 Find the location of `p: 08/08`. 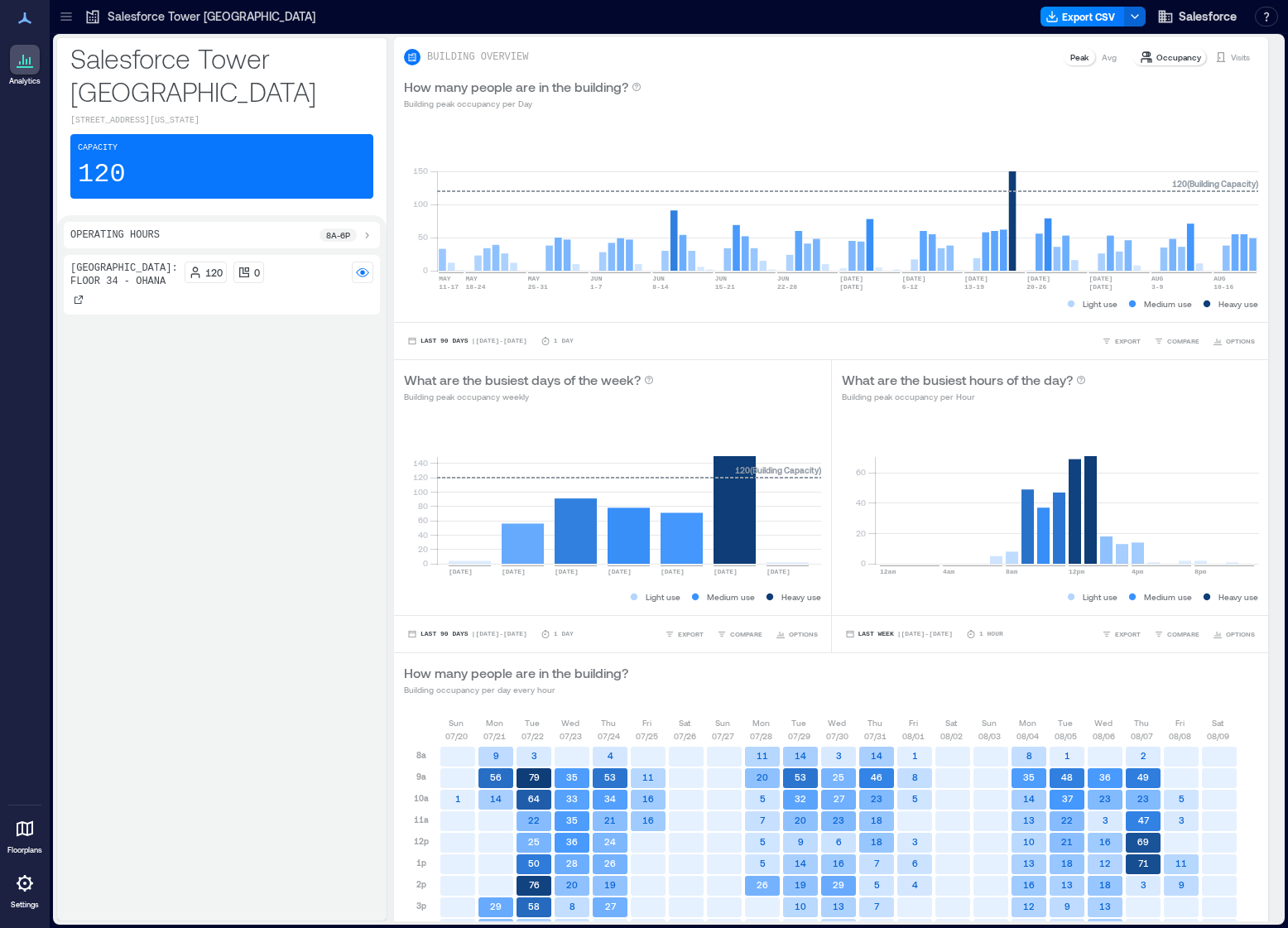

p: 08/08 is located at coordinates (1179, 736).